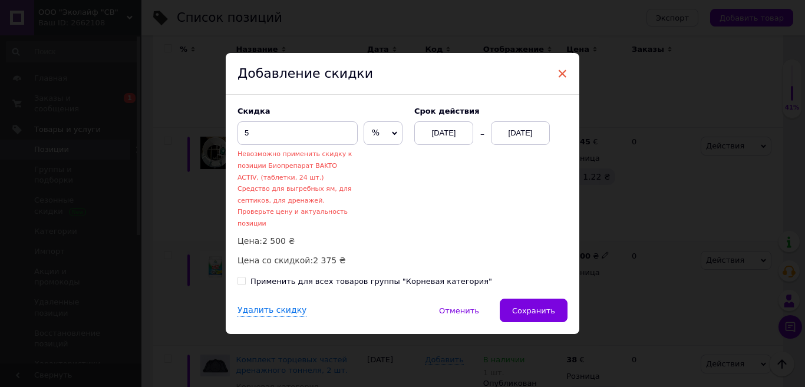  I want to click on span: Скидка, so click(254, 111).